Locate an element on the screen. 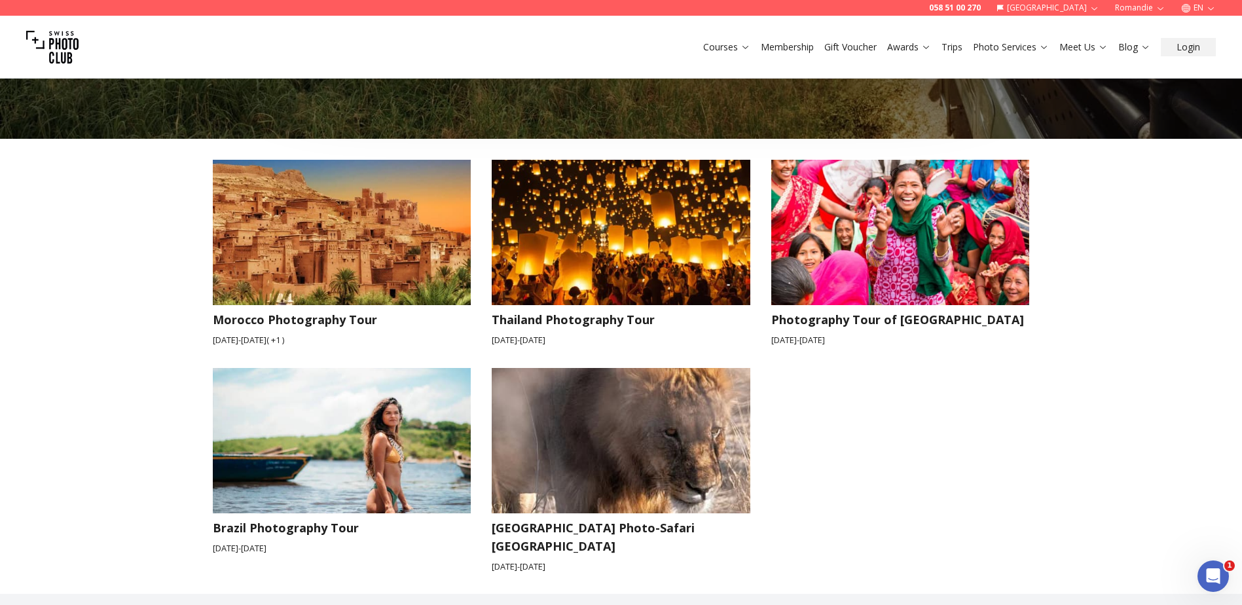 The image size is (1242, 605). a: Courses is located at coordinates (727, 47).